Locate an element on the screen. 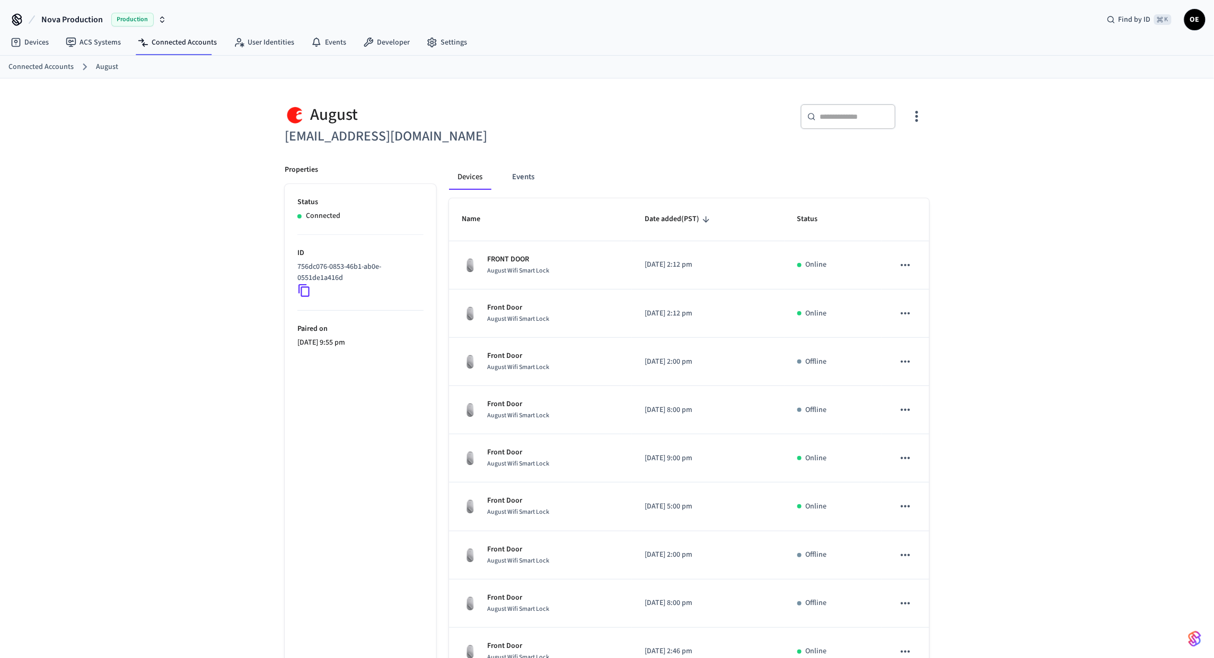 The height and width of the screenshot is (658, 1214). img: August Logo, Square is located at coordinates (295, 114).